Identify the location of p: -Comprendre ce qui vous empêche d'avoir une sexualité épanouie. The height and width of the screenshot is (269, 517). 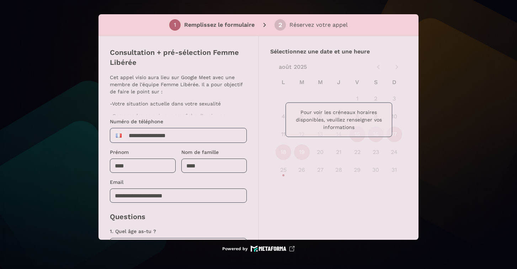
(177, 119).